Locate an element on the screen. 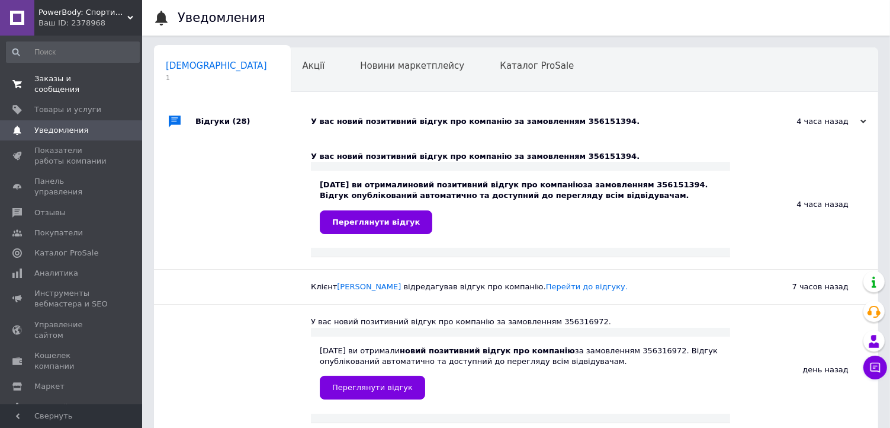 This screenshot has width=890, height=428. span: Инструменты вебмастера и SEO is located at coordinates (72, 299).